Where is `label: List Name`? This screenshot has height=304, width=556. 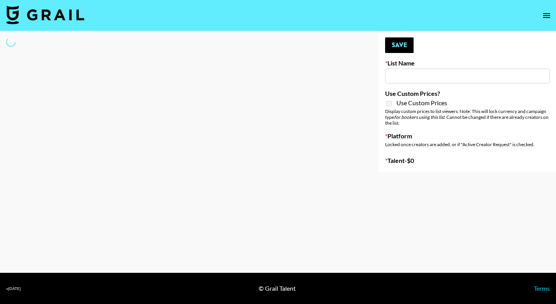
label: List Name is located at coordinates (467, 63).